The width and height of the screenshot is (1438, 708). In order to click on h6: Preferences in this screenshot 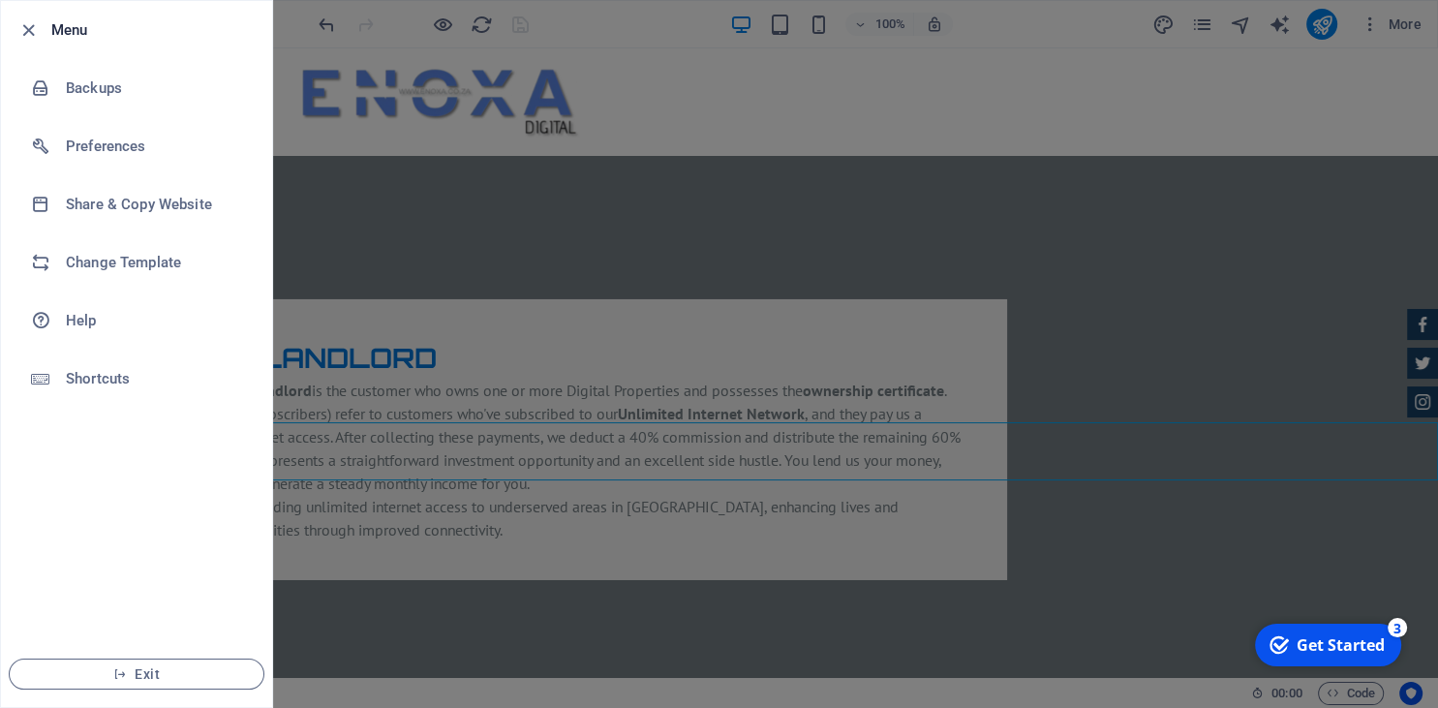, I will do `click(155, 146)`.